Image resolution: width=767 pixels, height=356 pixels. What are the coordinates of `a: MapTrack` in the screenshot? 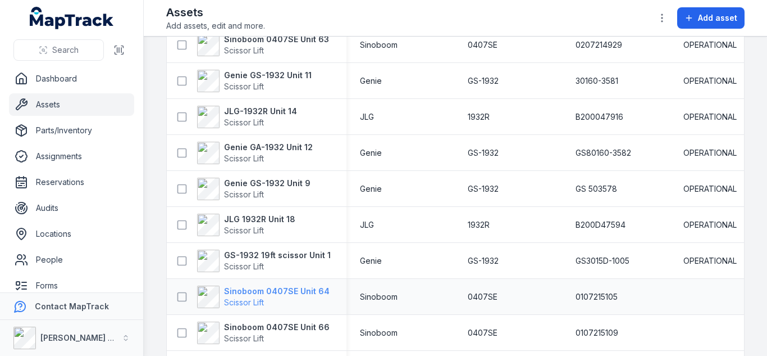 It's located at (72, 18).